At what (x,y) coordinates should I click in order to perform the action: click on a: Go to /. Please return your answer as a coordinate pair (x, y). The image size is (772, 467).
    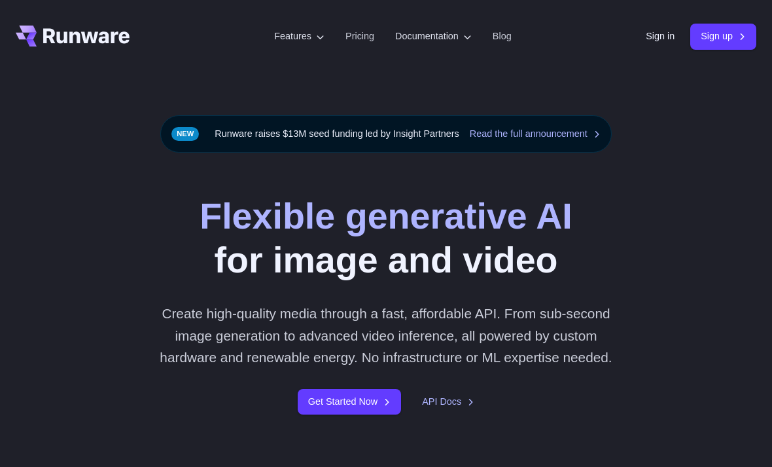
    Looking at the image, I should click on (73, 36).